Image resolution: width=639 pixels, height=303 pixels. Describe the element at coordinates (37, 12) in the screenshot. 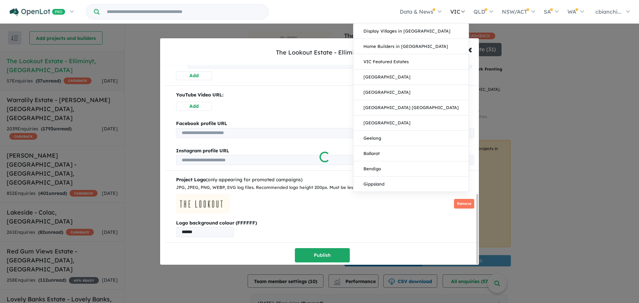

I see `img: Openlot PRO Logo White` at that location.